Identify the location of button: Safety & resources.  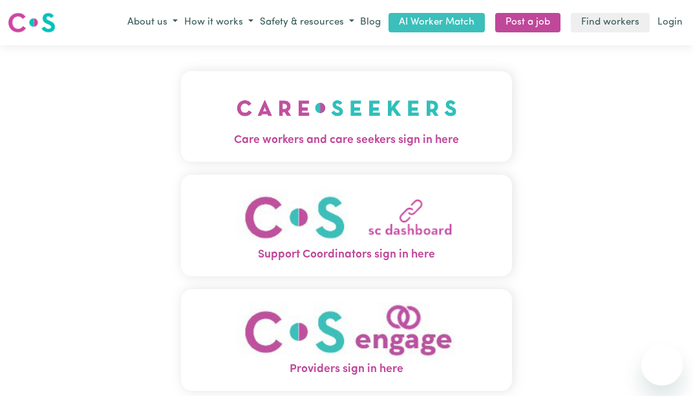
(307, 23).